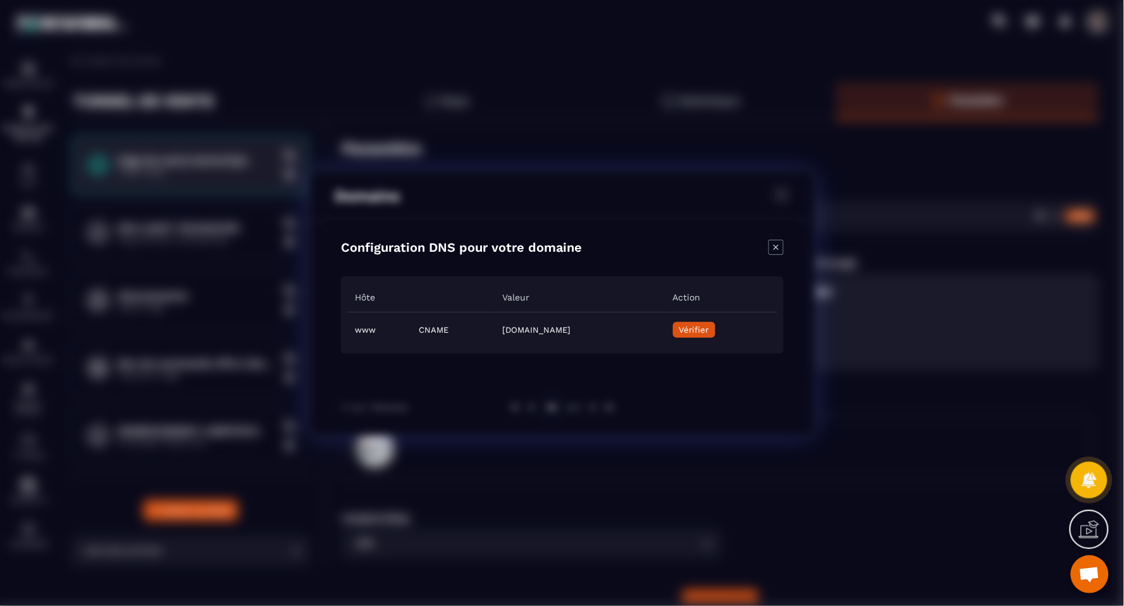 Image resolution: width=1124 pixels, height=606 pixels. Describe the element at coordinates (1090, 574) in the screenshot. I see `div: Ouvrir le chat` at that location.